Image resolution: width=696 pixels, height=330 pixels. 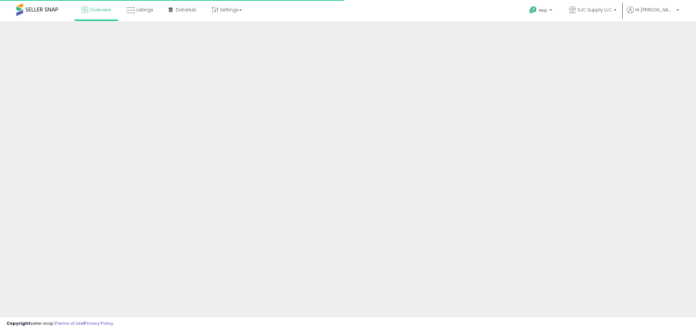 What do you see at coordinates (542, 11) in the screenshot?
I see `a: Help` at bounding box center [542, 11].